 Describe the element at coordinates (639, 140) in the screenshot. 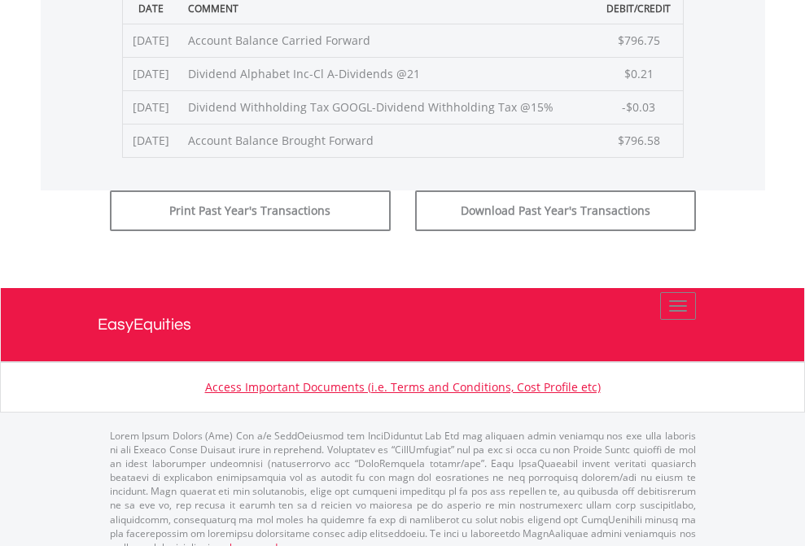

I see `span: $796.58` at that location.